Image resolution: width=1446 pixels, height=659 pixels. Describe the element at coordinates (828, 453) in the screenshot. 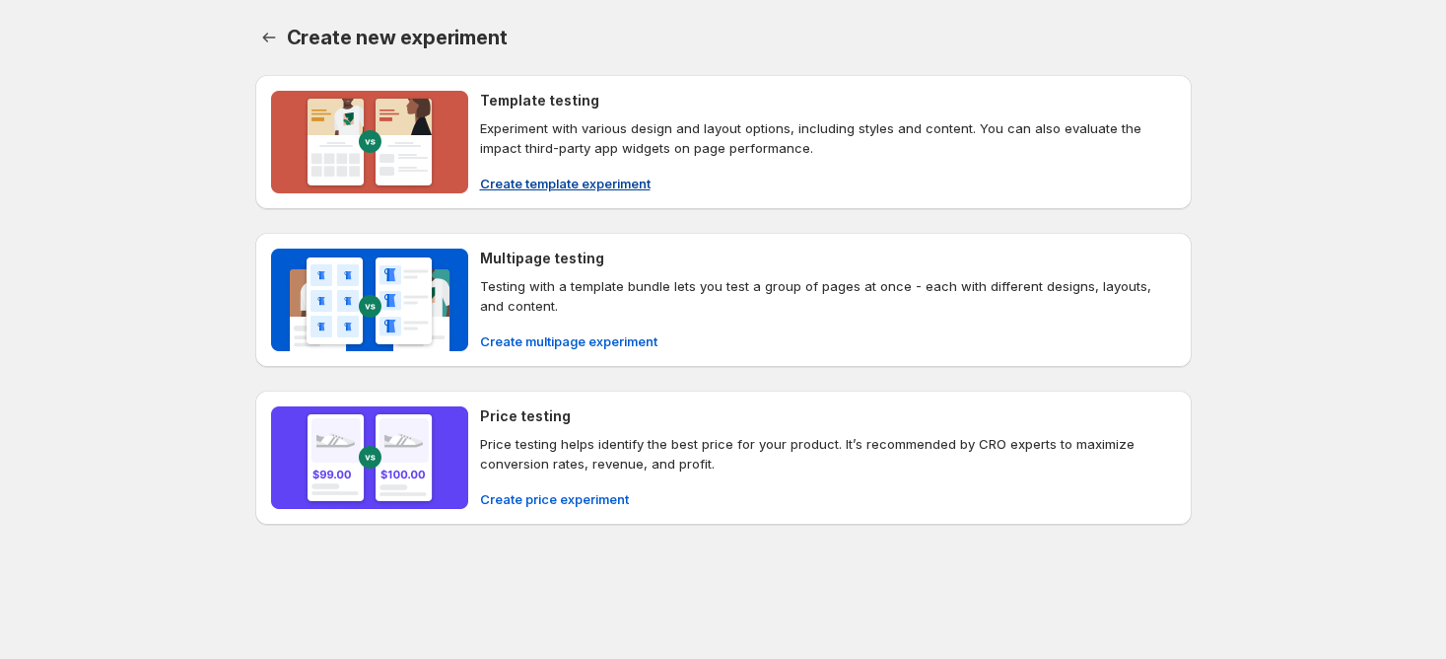

I see `p: Price testing helps identify the best price for your product. It’s recommended by CRO experts to ...` at that location.